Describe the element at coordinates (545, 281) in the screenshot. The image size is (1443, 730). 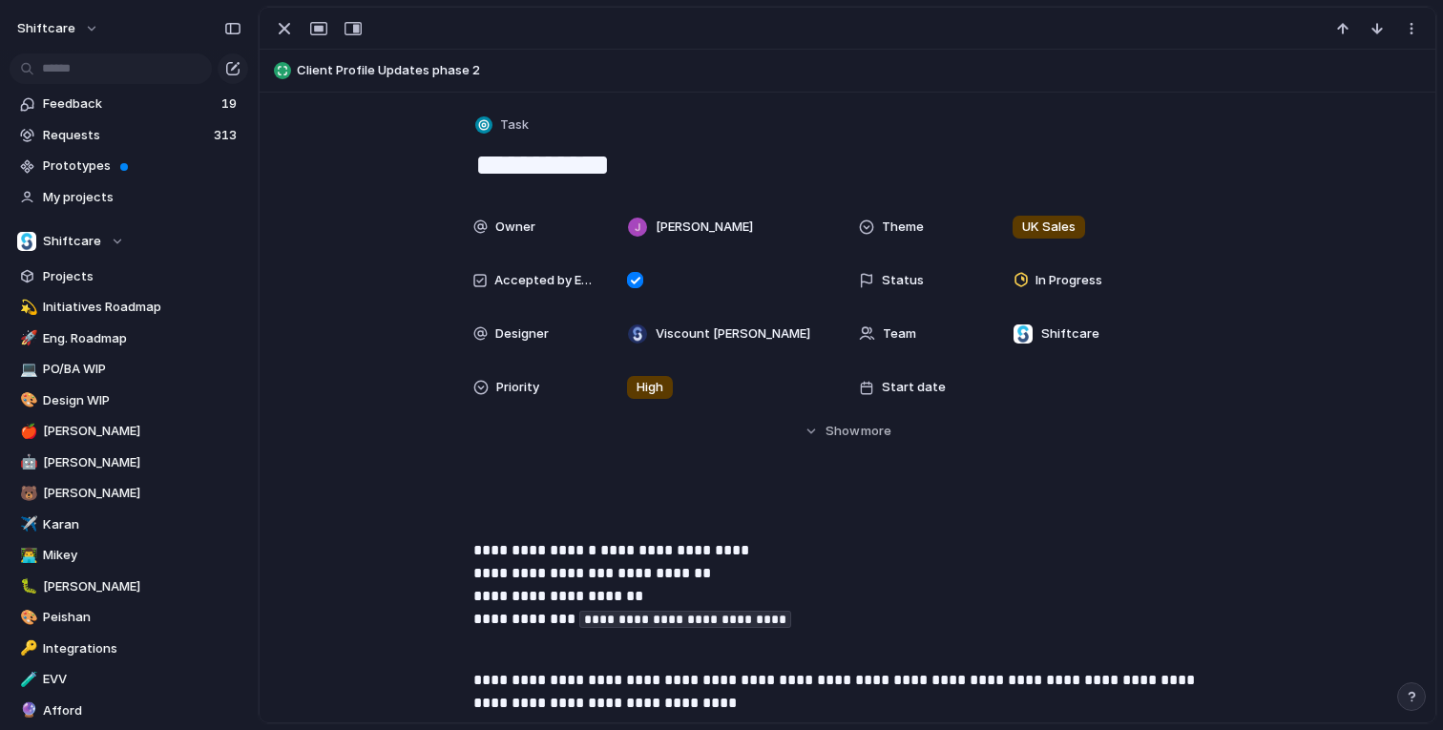
I see `span: Accepted by Engineering` at that location.